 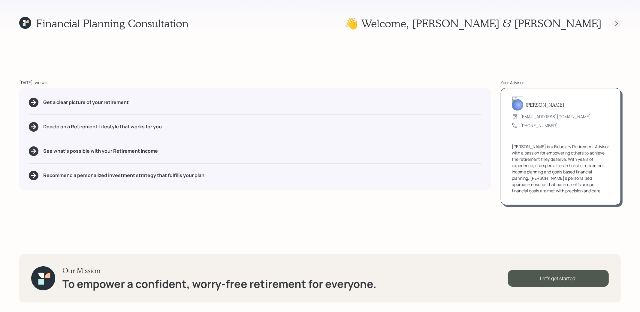 What do you see at coordinates (101, 151) in the screenshot?
I see `h5: See what's possible with your Retirement Income` at bounding box center [101, 151].